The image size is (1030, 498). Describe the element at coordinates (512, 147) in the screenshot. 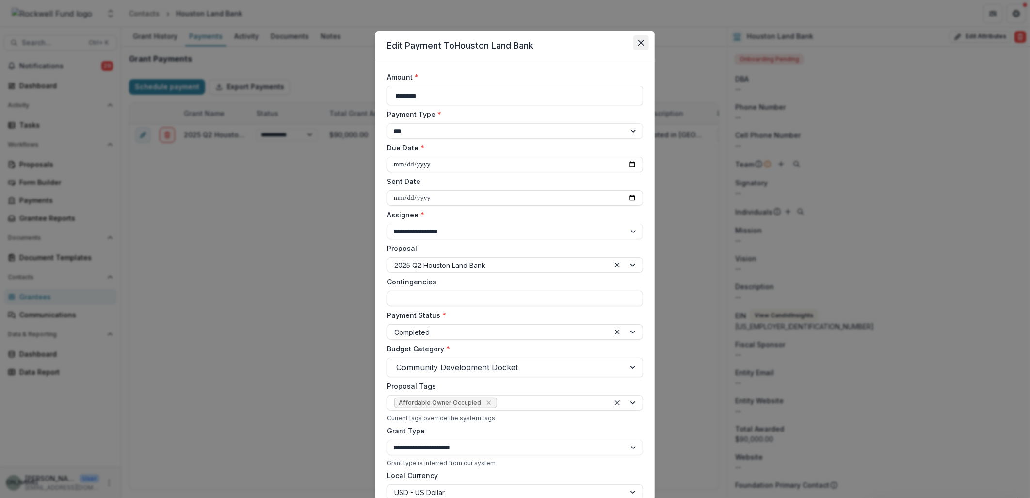

I see `label: Due Date` at that location.